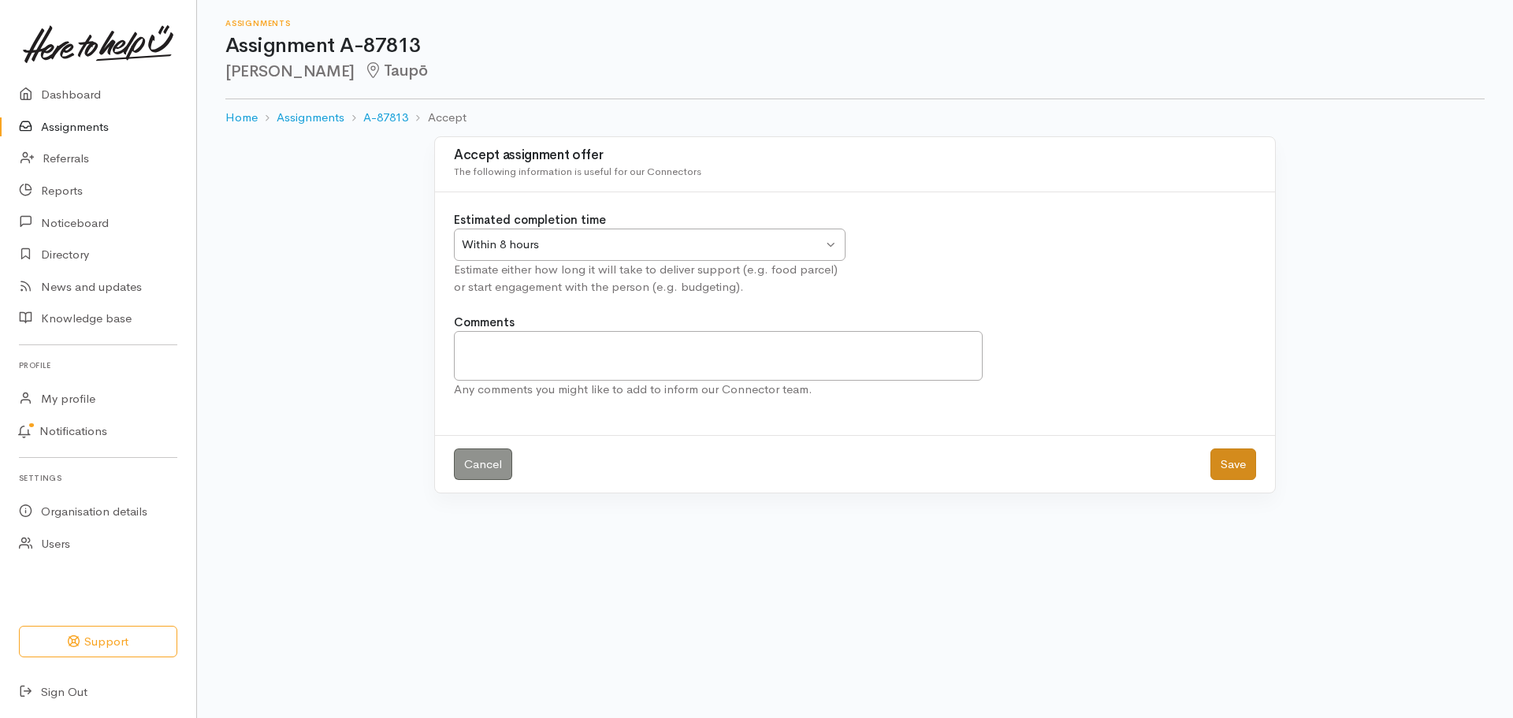 The height and width of the screenshot is (718, 1513). Describe the element at coordinates (855, 117) in the screenshot. I see `nav: breadcrumb` at that location.